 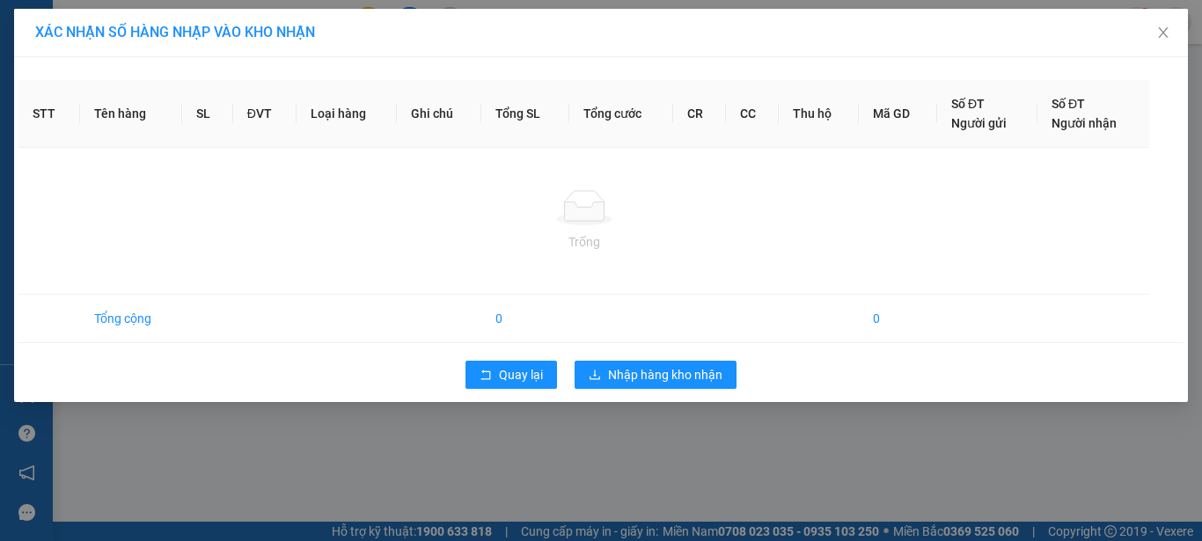 What do you see at coordinates (752, 114) in the screenshot?
I see `th: CC` at bounding box center [752, 114].